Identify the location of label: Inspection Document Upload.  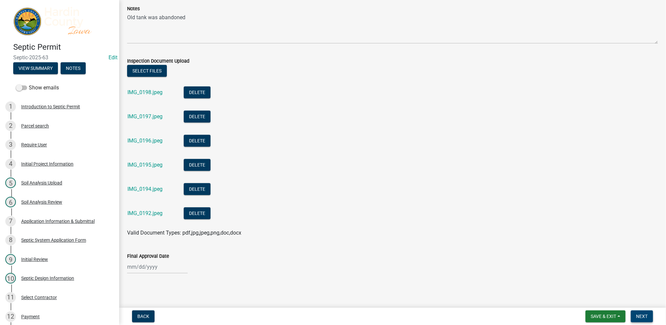
(158, 61).